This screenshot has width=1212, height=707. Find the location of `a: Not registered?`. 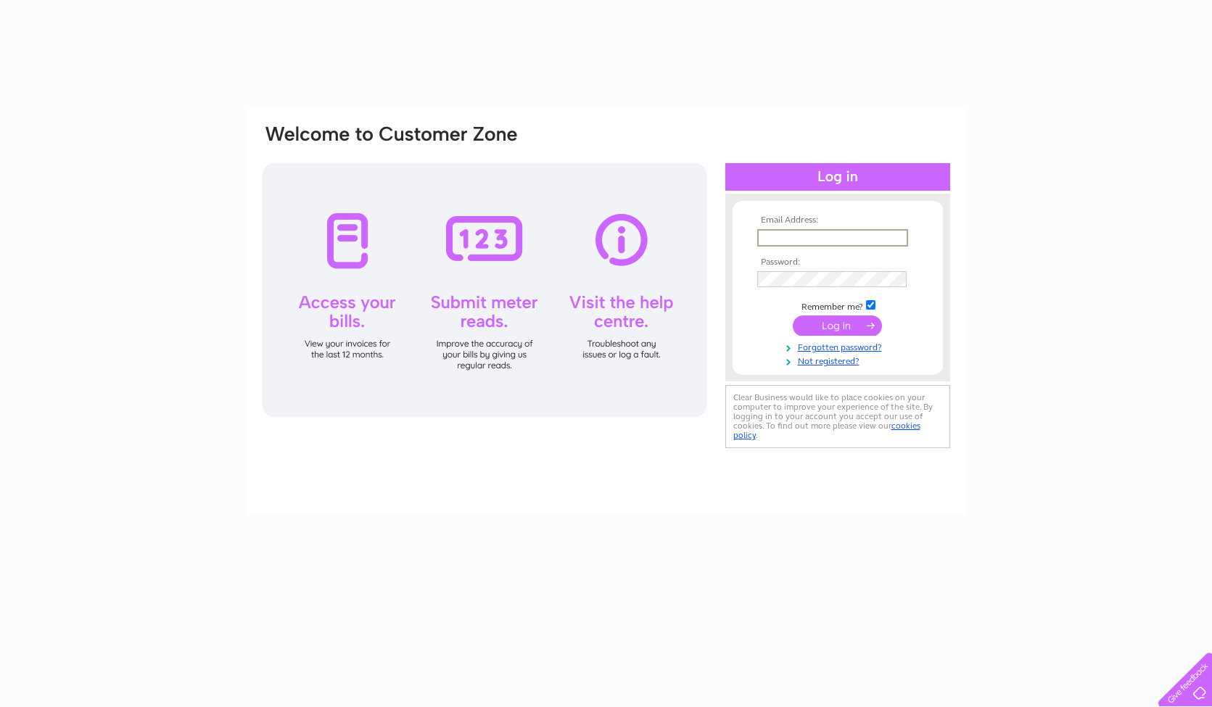

a: Not registered? is located at coordinates (839, 360).